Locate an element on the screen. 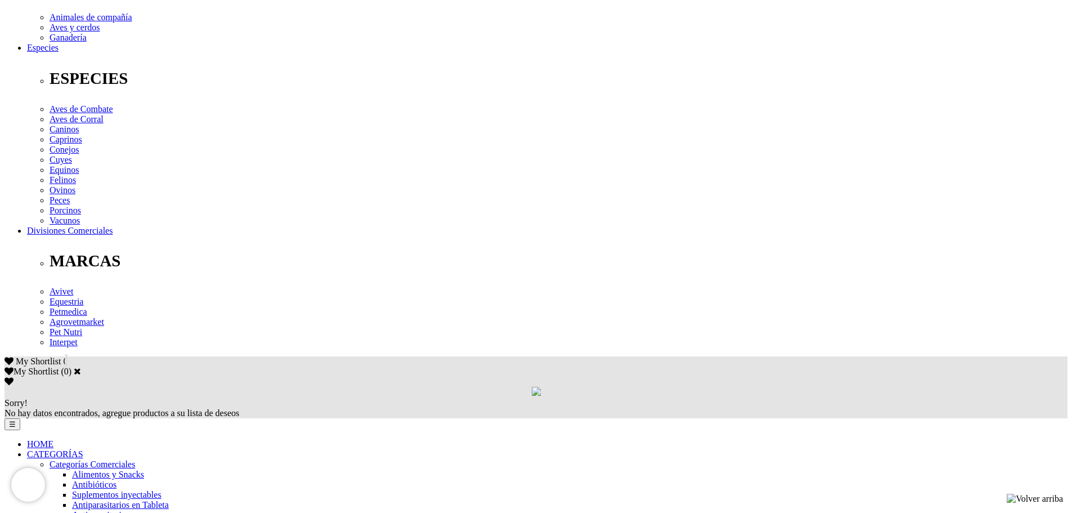  span: Petmedica is located at coordinates (68, 311).